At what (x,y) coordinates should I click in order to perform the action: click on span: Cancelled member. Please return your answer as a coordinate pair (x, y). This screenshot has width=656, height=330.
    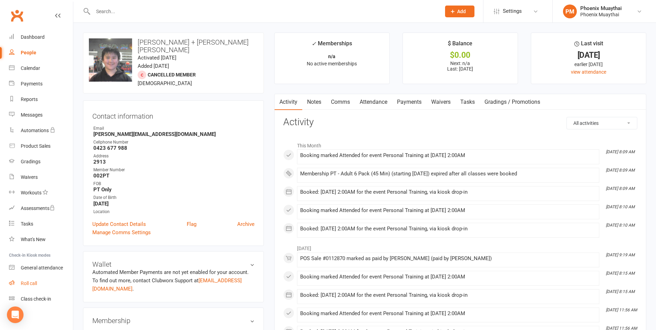
    Looking at the image, I should click on (171, 75).